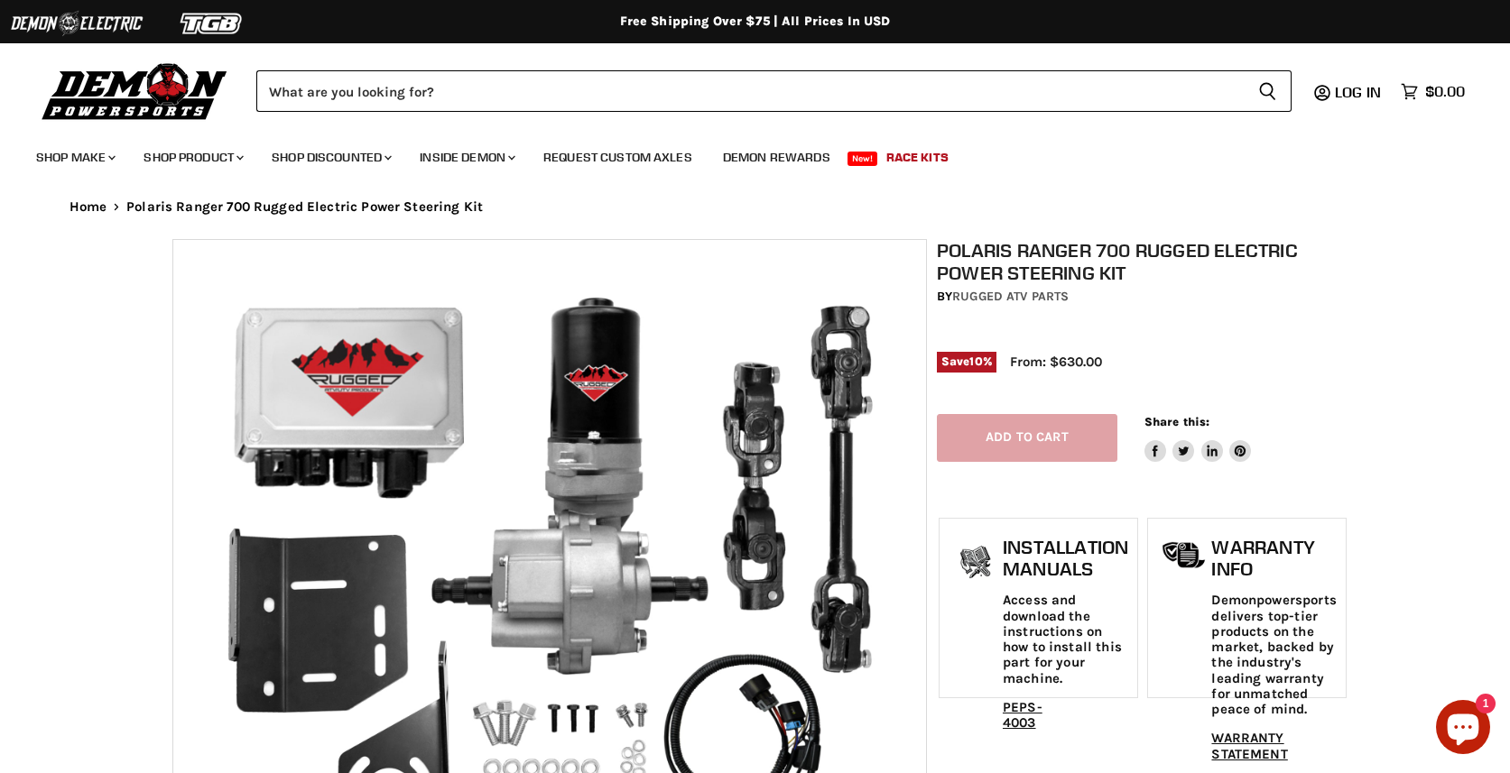 This screenshot has width=1510, height=773. I want to click on span: Save %, so click(966, 362).